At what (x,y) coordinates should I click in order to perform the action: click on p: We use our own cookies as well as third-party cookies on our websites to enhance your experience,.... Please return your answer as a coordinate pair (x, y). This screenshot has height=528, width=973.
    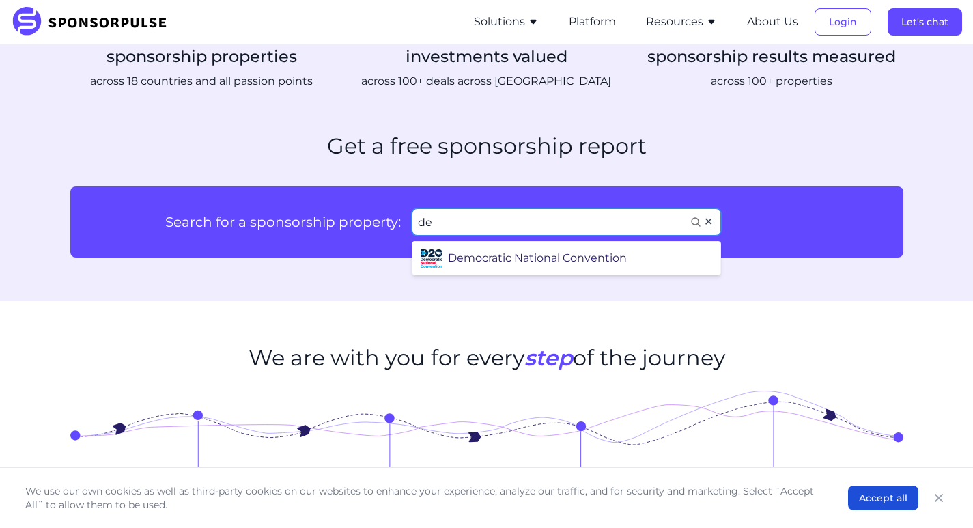
    Looking at the image, I should click on (423, 498).